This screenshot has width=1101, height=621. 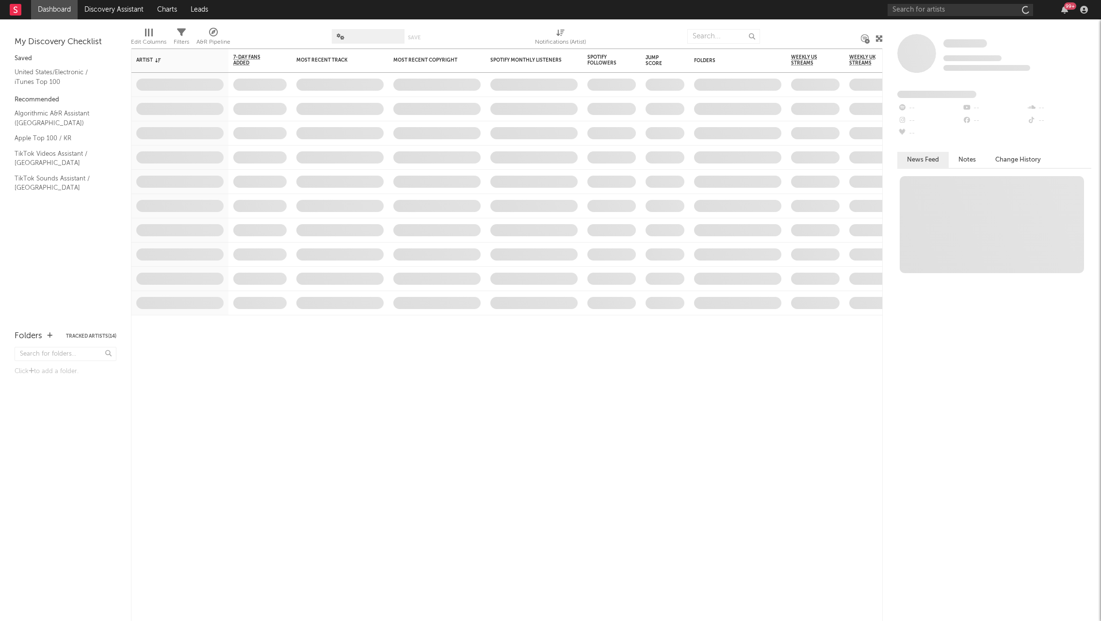 What do you see at coordinates (414, 37) in the screenshot?
I see `button: Save` at bounding box center [414, 37].